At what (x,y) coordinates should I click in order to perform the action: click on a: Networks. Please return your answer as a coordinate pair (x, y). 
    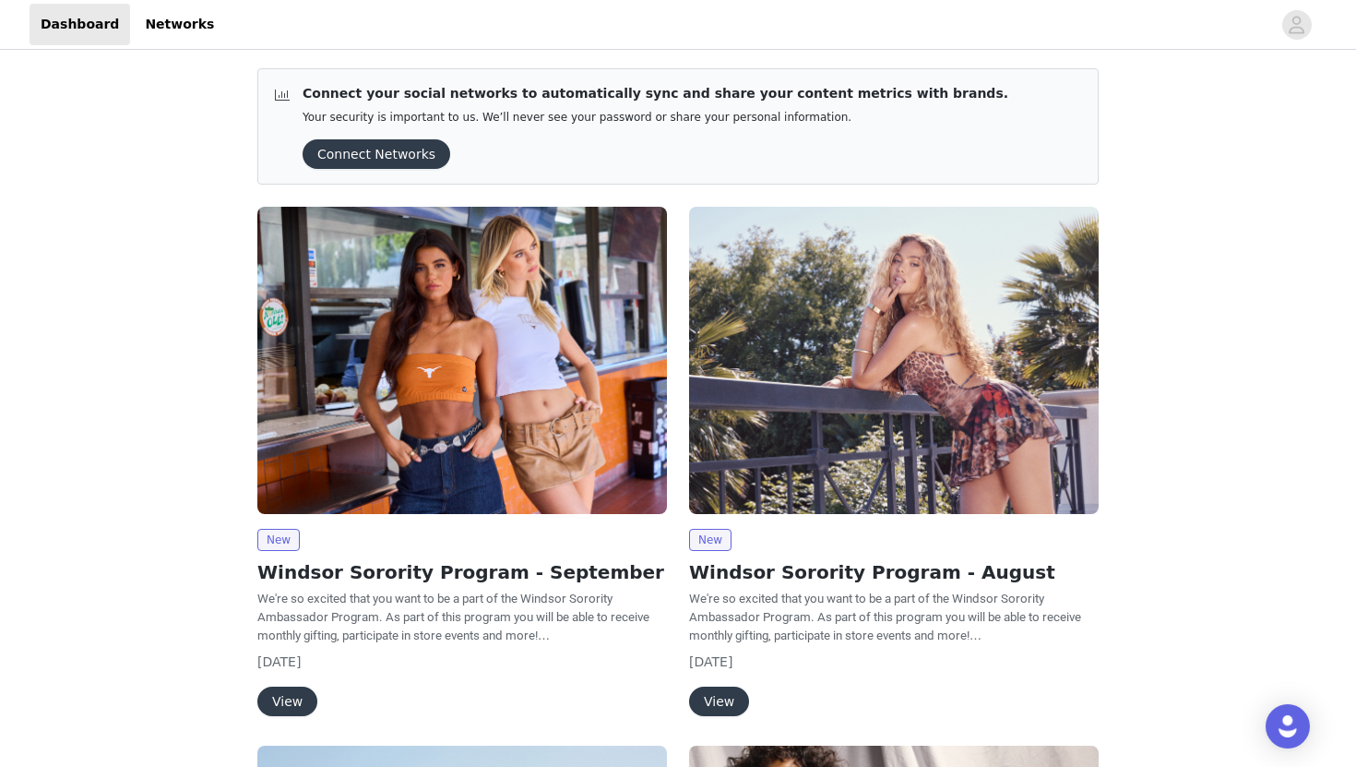
    Looking at the image, I should click on (179, 24).